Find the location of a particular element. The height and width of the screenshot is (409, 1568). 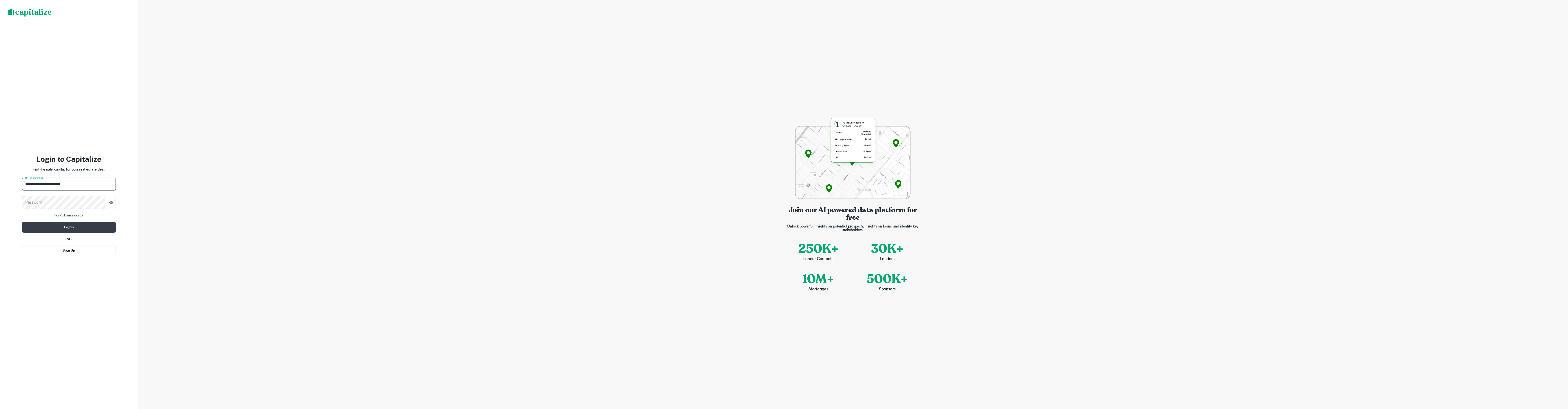

h3: Login to Capitalize is located at coordinates (69, 159).